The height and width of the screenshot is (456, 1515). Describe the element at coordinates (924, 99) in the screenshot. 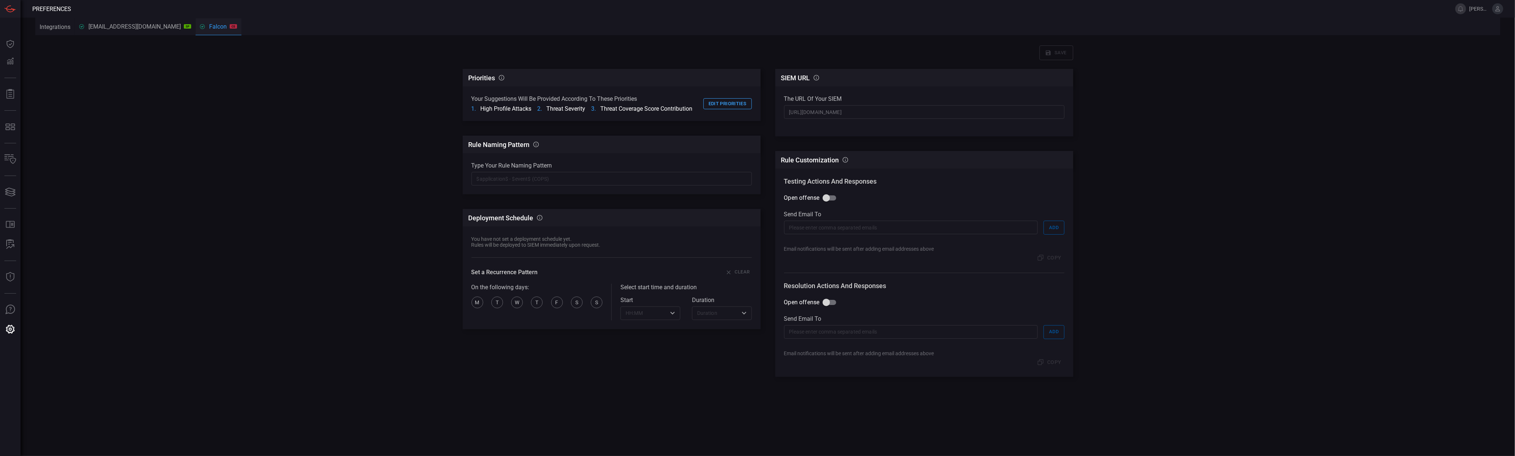

I see `div: The URL of your SIEM` at that location.